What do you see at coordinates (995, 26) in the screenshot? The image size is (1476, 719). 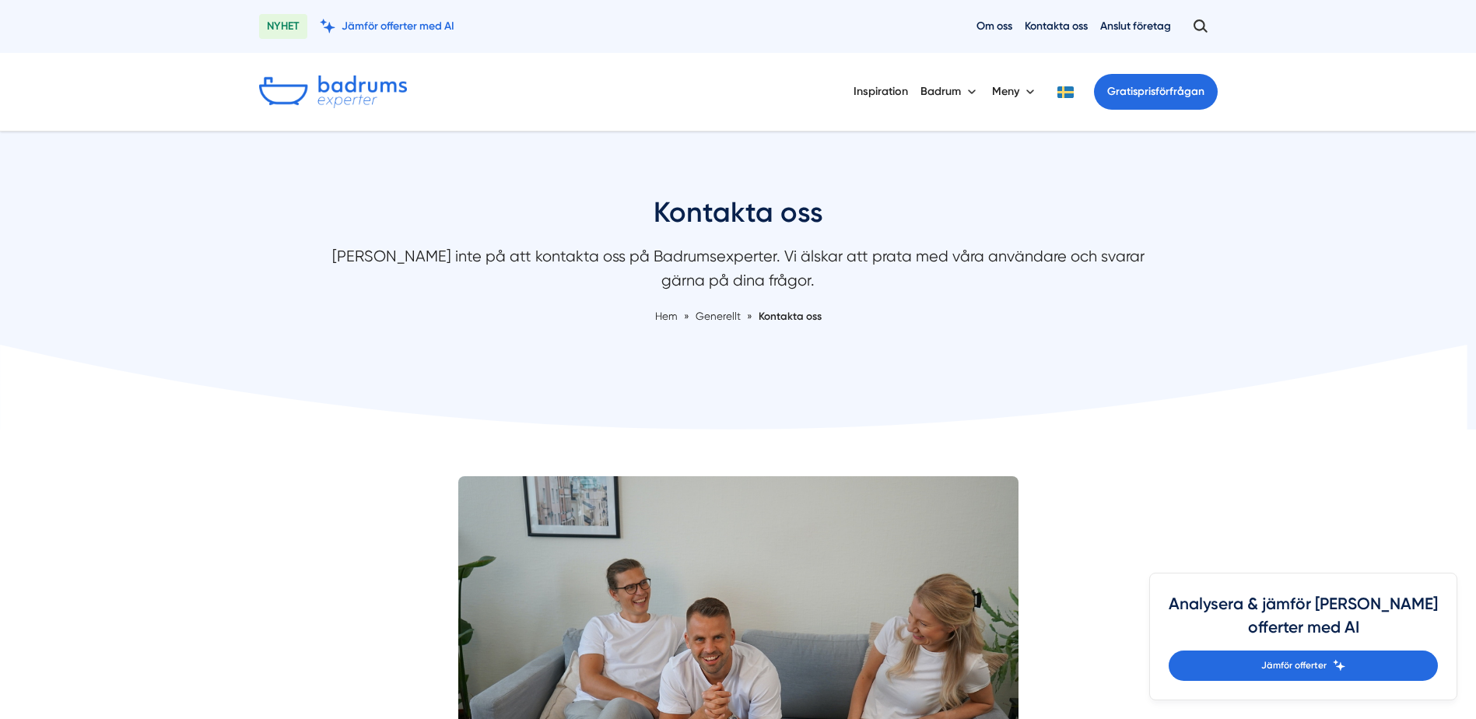 I see `a: Om oss` at bounding box center [995, 26].